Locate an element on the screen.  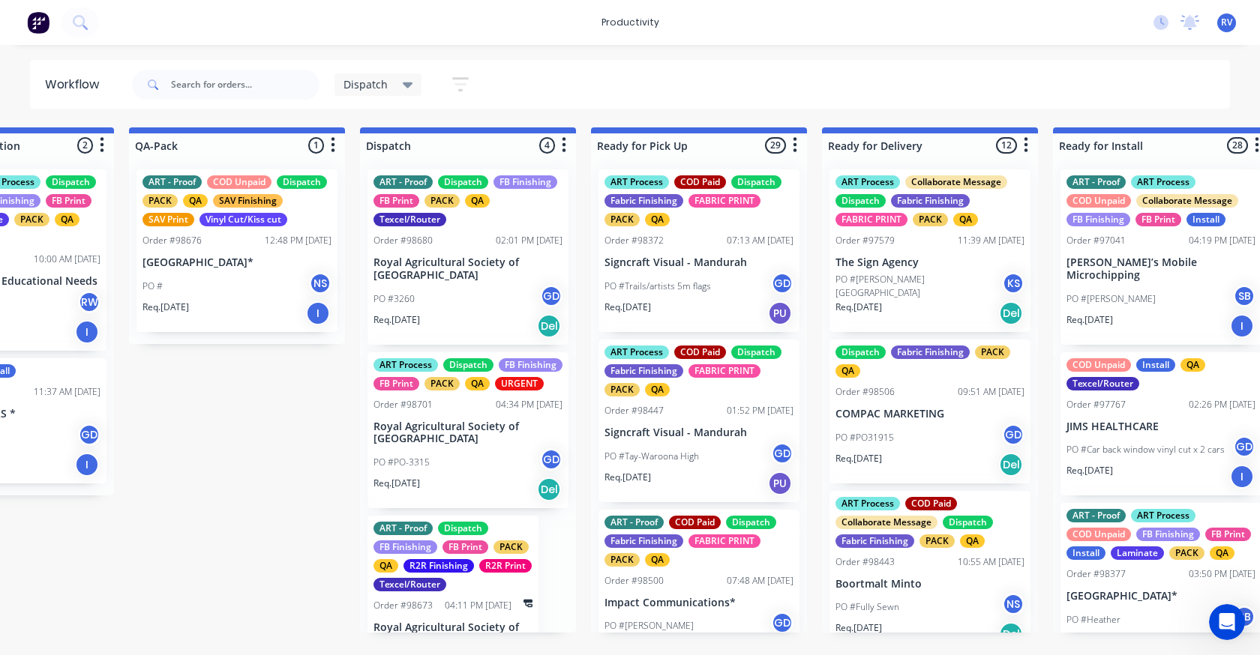
p: Boortmalt Minto is located at coordinates (930, 584).